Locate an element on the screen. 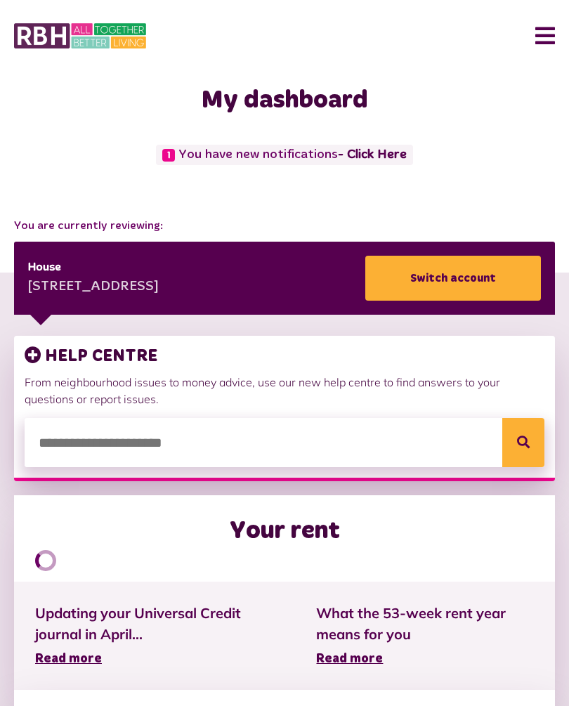 The width and height of the screenshot is (569, 706). a: - Click Here is located at coordinates (372, 155).